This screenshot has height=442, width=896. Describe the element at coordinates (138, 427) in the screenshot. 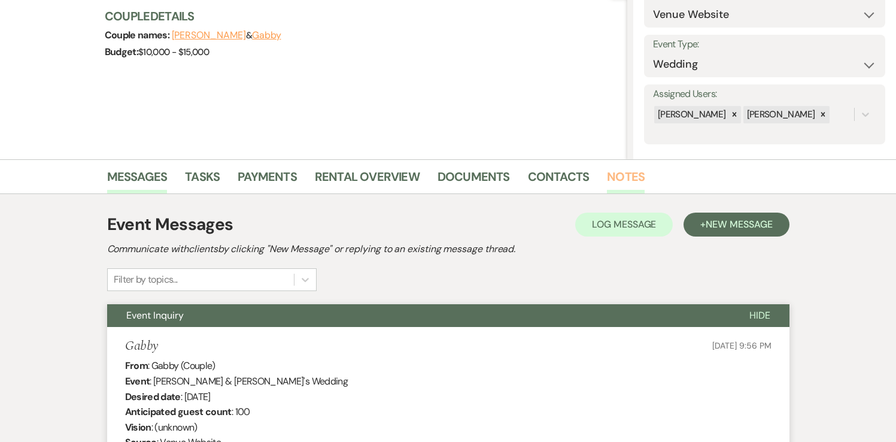

I see `b: Vision` at that location.